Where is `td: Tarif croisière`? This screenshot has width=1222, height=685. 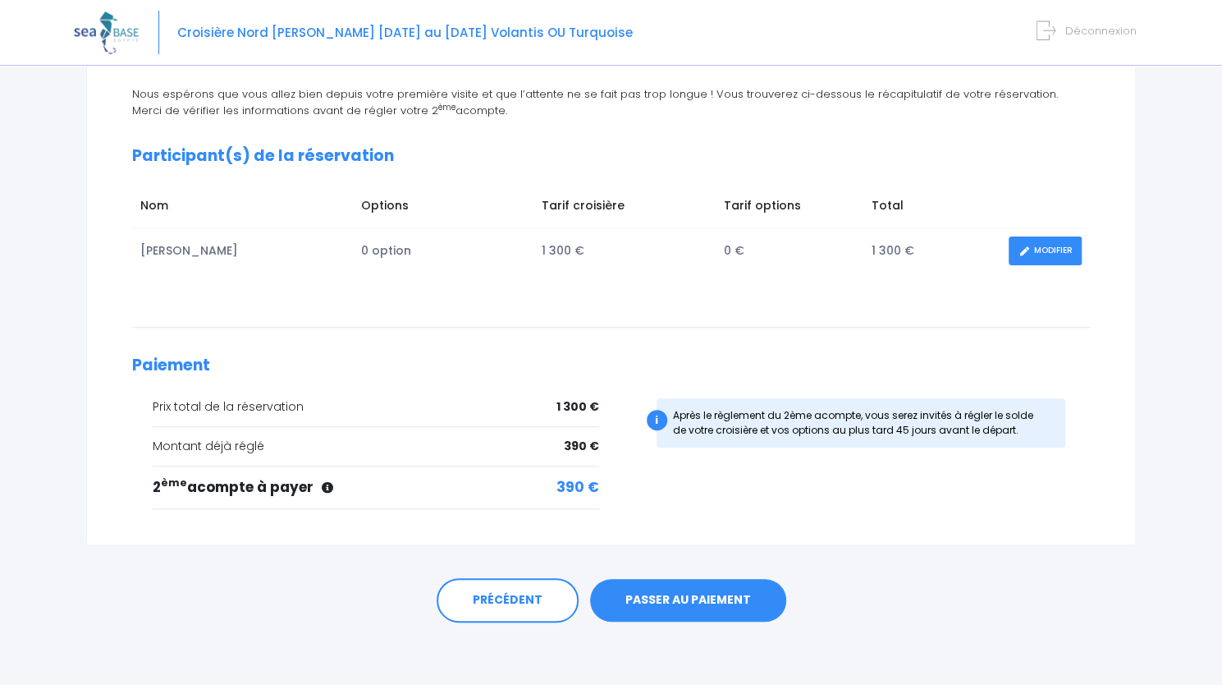
td: Tarif croisière is located at coordinates (625, 208).